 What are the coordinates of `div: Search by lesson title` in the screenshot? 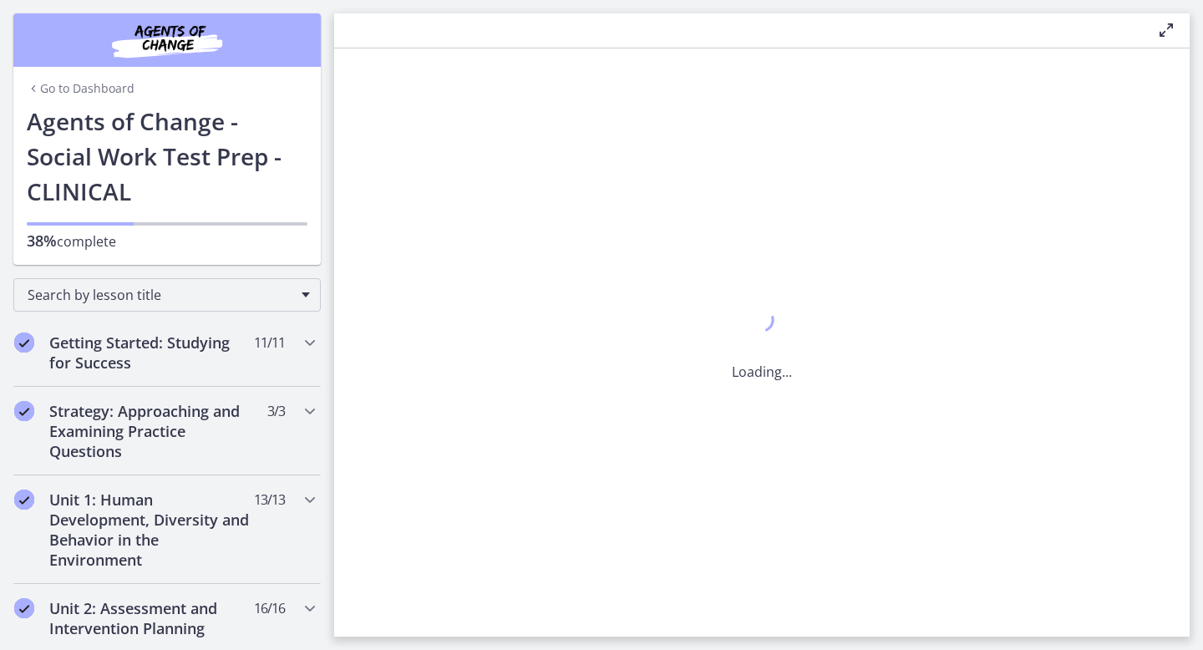 It's located at (167, 295).